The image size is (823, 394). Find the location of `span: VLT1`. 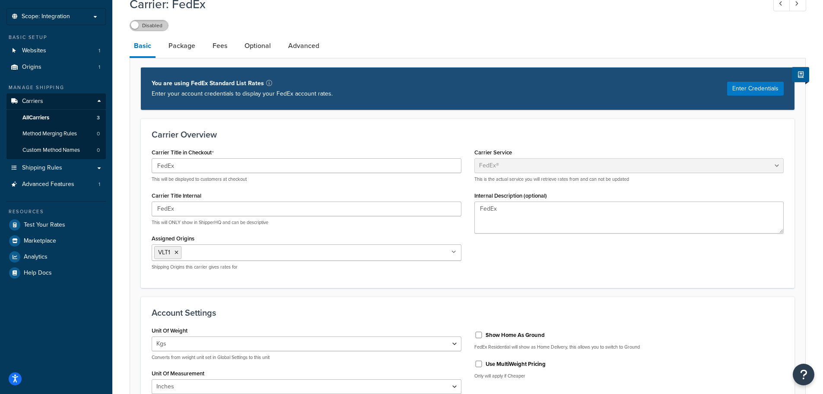

span: VLT1 is located at coordinates (164, 252).